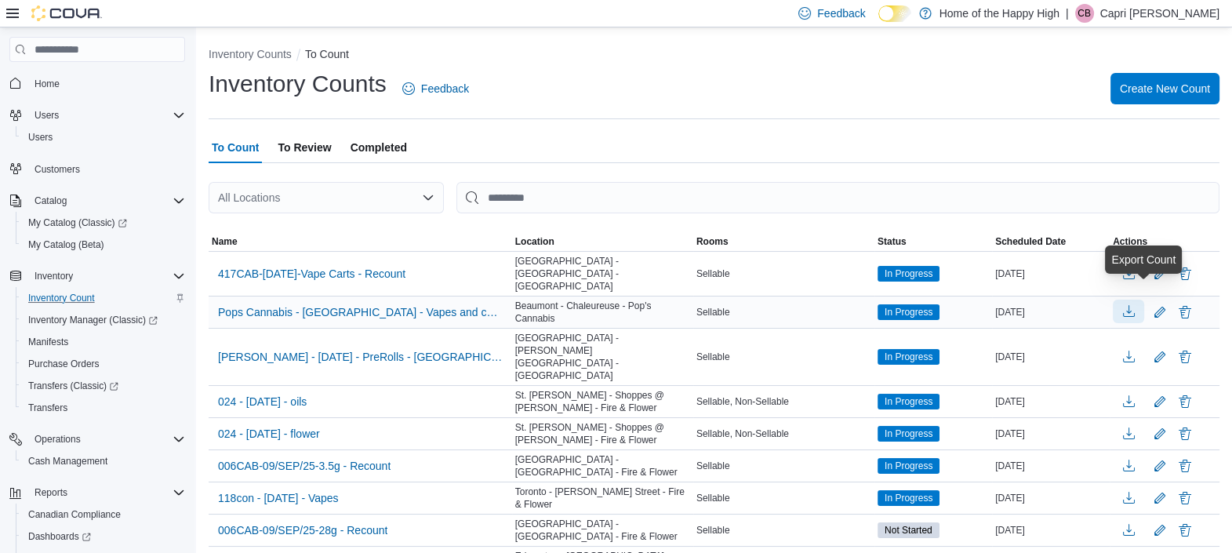 The width and height of the screenshot is (1232, 553). I want to click on span: Inventory Manager (Classic), so click(93, 320).